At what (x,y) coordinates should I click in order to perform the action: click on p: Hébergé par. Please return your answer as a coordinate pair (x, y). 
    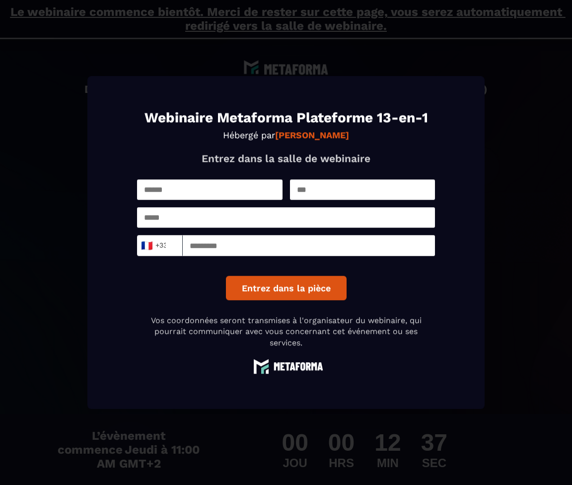
    Looking at the image, I should click on (286, 135).